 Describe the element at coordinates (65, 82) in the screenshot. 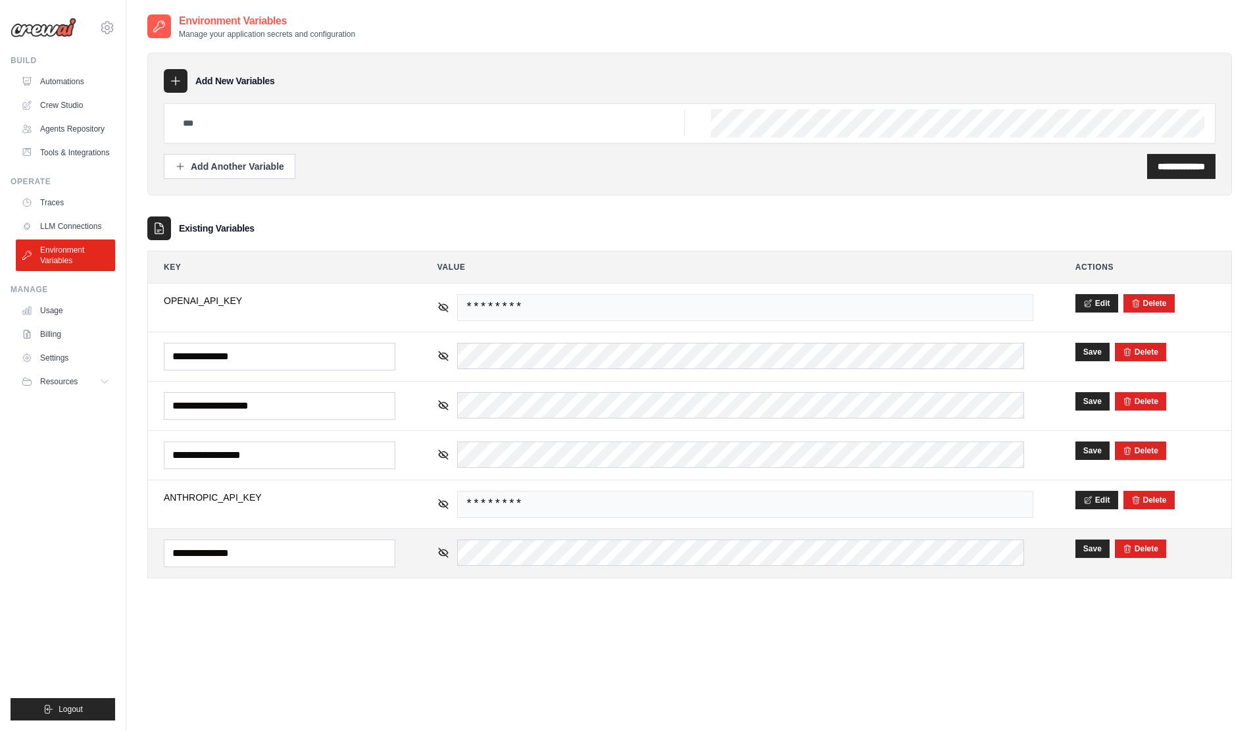

I see `a: Automations` at that location.